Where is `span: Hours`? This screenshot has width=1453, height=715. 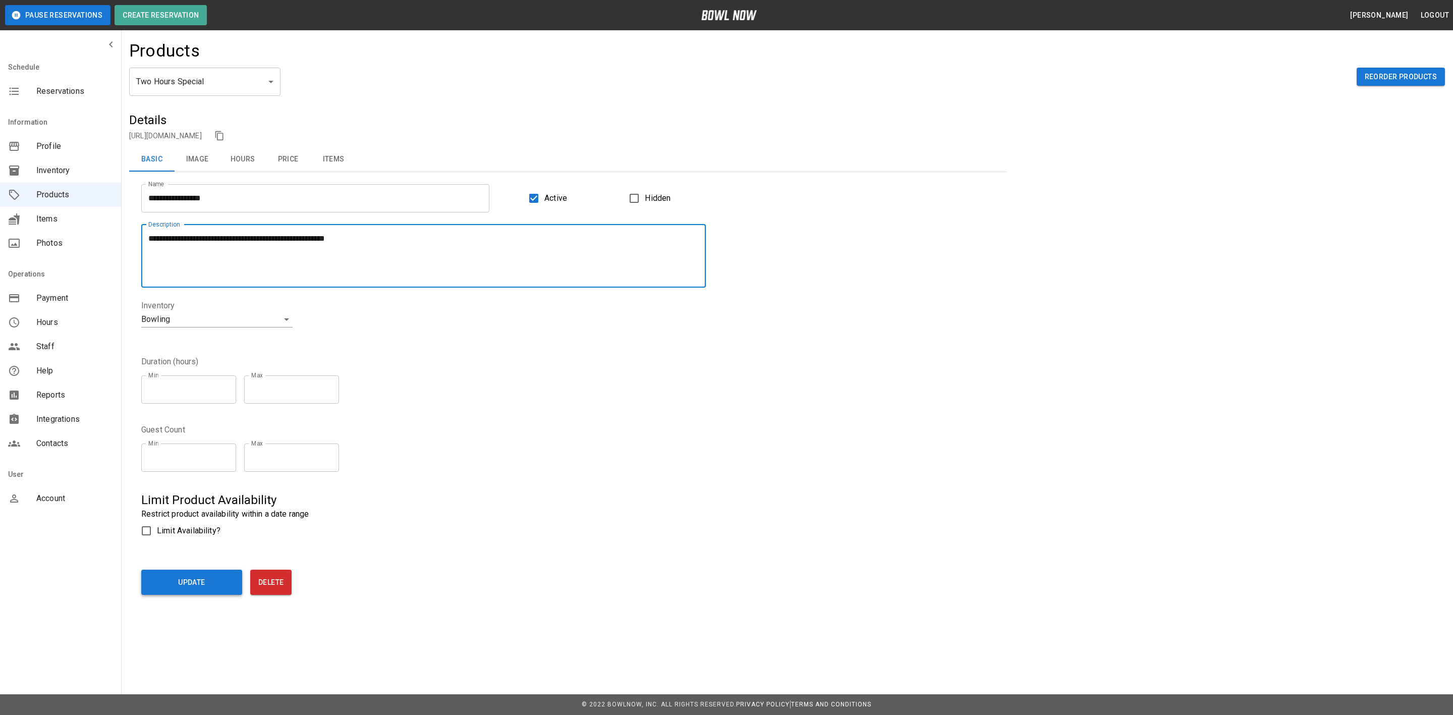 span: Hours is located at coordinates (75, 322).